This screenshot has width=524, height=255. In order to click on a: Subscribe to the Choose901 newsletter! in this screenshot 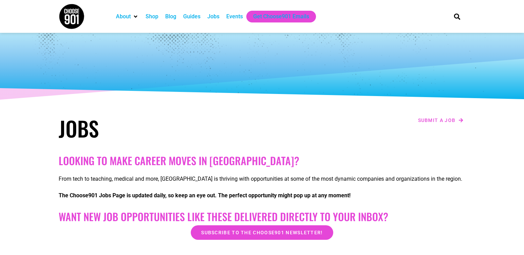, I will do `click(262, 232)`.